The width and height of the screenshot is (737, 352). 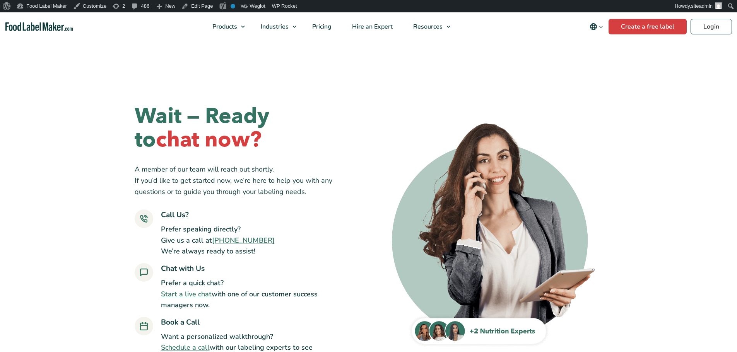 What do you see at coordinates (321, 27) in the screenshot?
I see `span: Pricing` at bounding box center [321, 27].